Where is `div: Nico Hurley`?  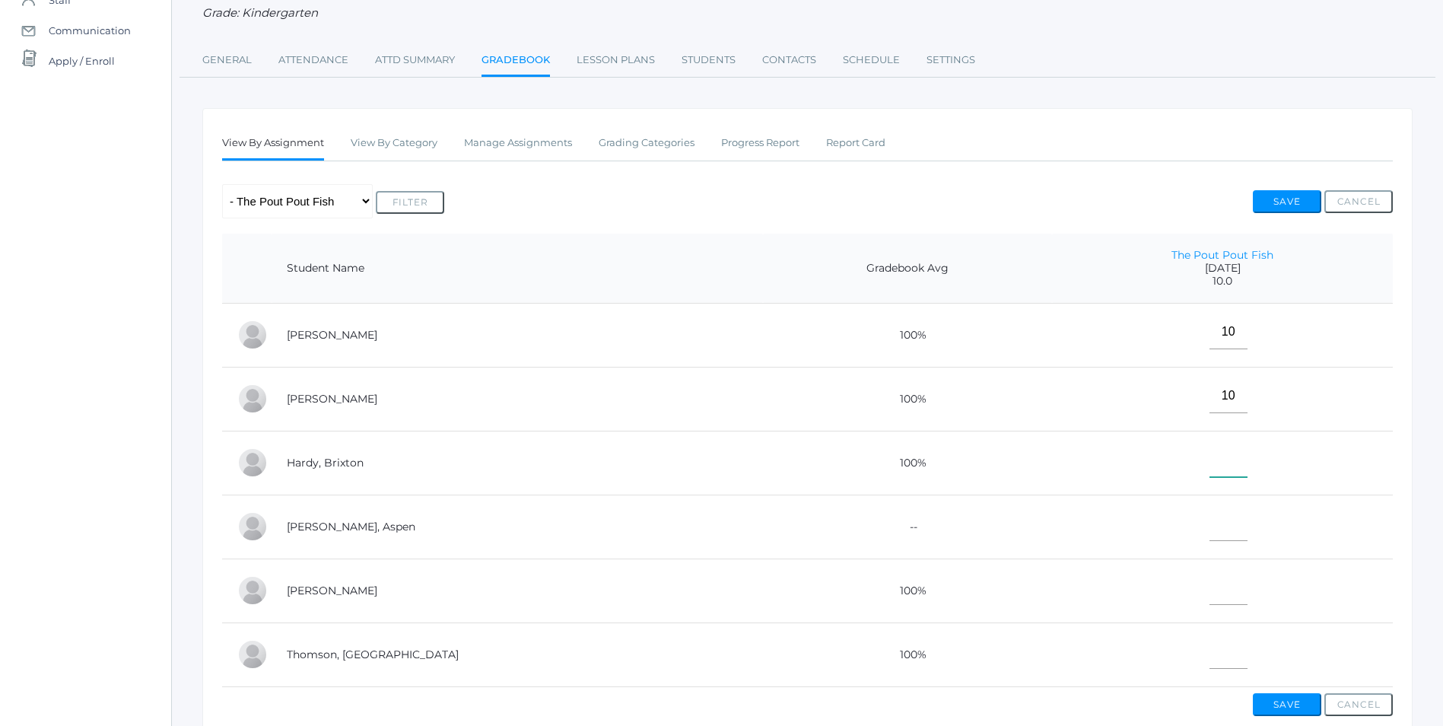
div: Nico Hurley is located at coordinates (253, 590).